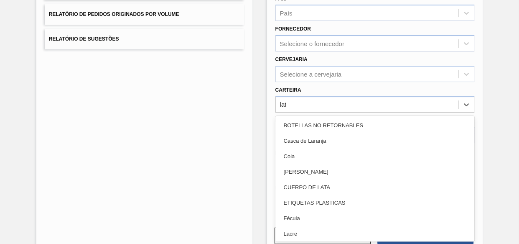 The image size is (519, 244). Describe the element at coordinates (312, 43) in the screenshot. I see `div: Selecione o fornecedor` at that location.